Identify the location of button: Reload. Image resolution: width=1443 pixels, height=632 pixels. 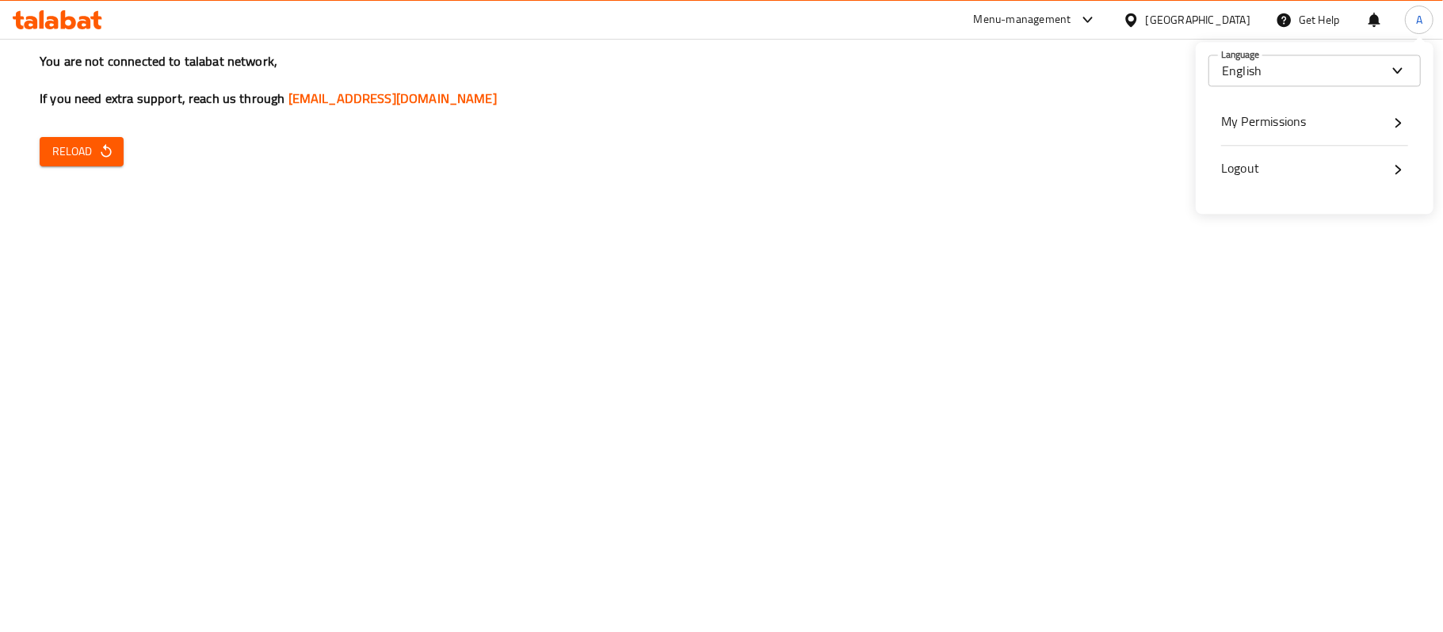
(82, 151).